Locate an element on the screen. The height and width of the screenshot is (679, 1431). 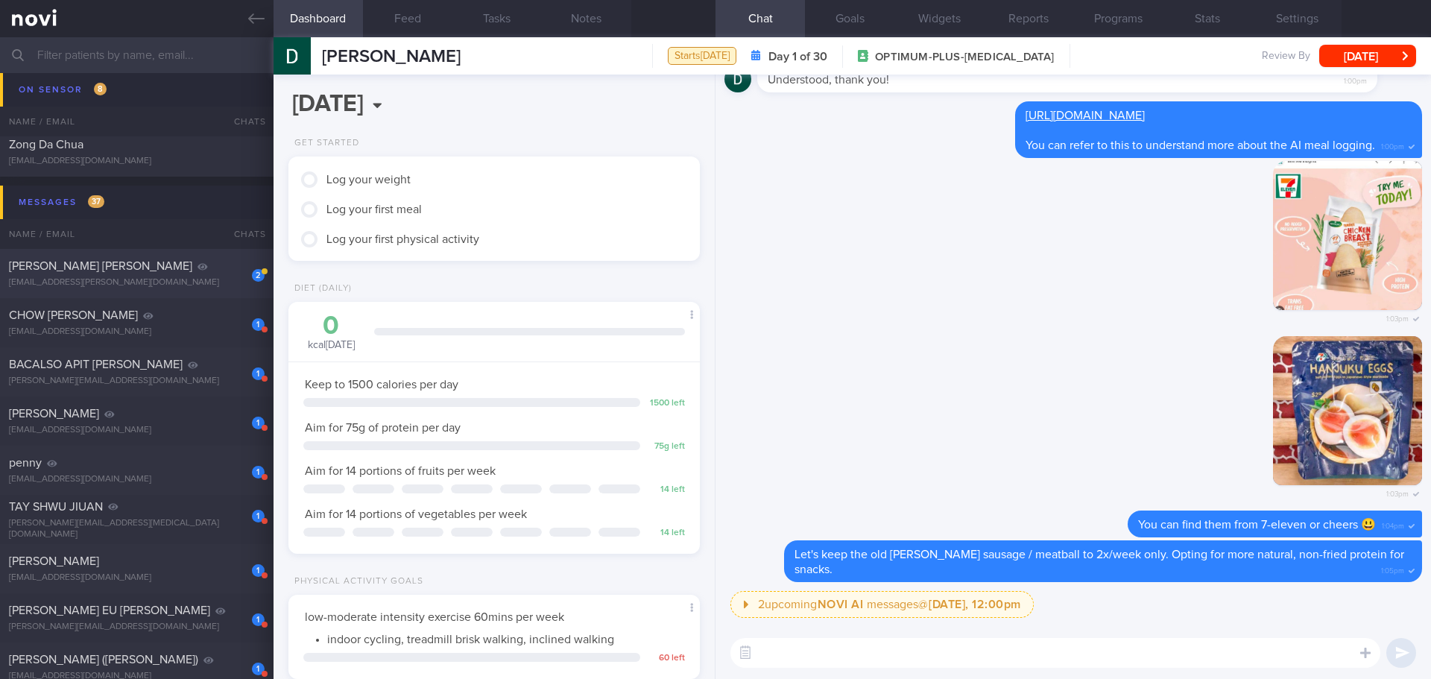
div: 0 is located at coordinates (331, 326).